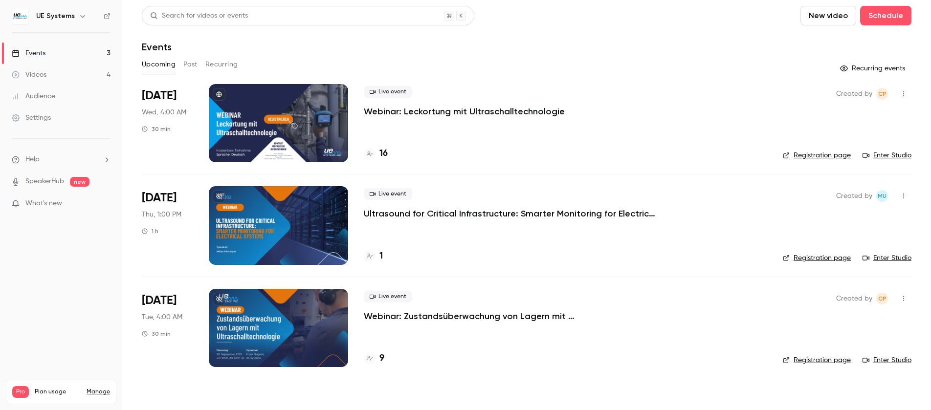 The height and width of the screenshot is (410, 931). Describe the element at coordinates (882, 196) in the screenshot. I see `span: Marketing UE Systems` at that location.